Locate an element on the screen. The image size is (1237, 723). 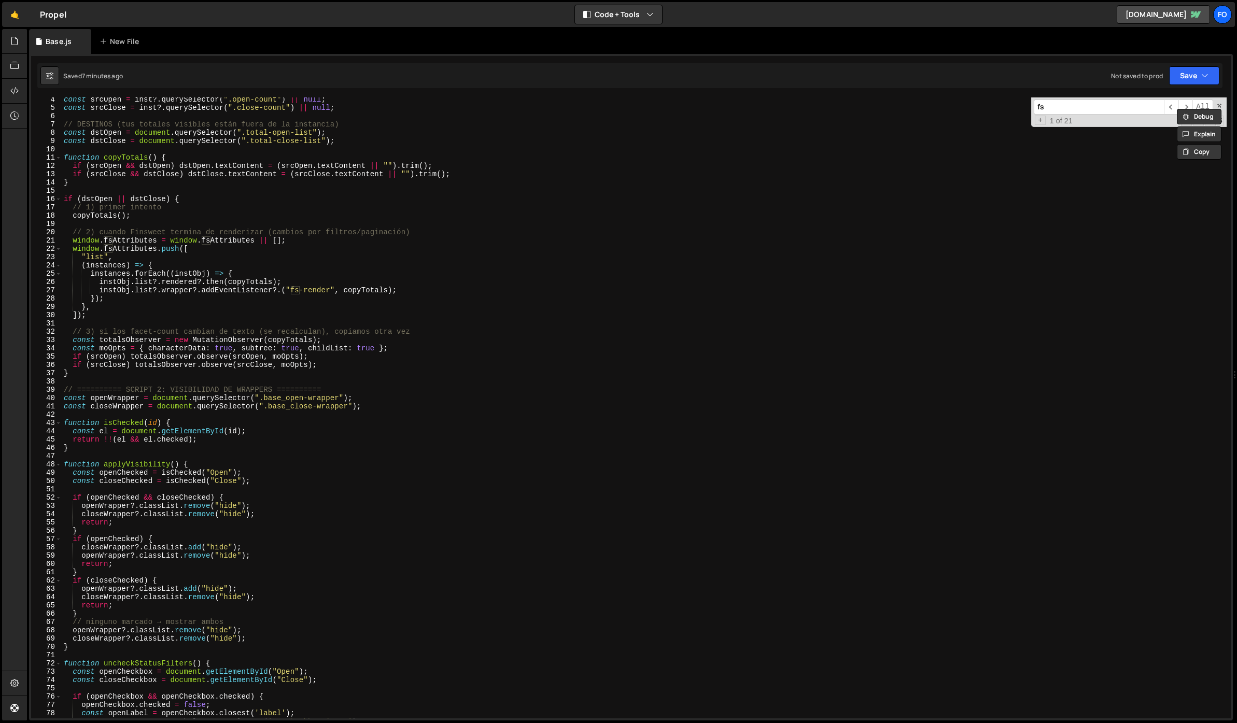
div: Not saved to prod is located at coordinates (1137, 76).